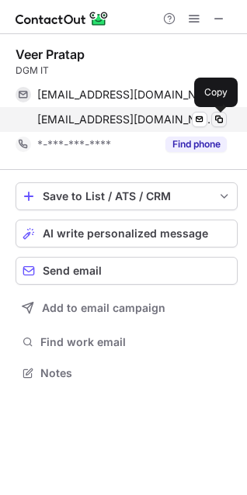 The height and width of the screenshot is (495, 247). Describe the element at coordinates (126, 271) in the screenshot. I see `button: Send email` at that location.